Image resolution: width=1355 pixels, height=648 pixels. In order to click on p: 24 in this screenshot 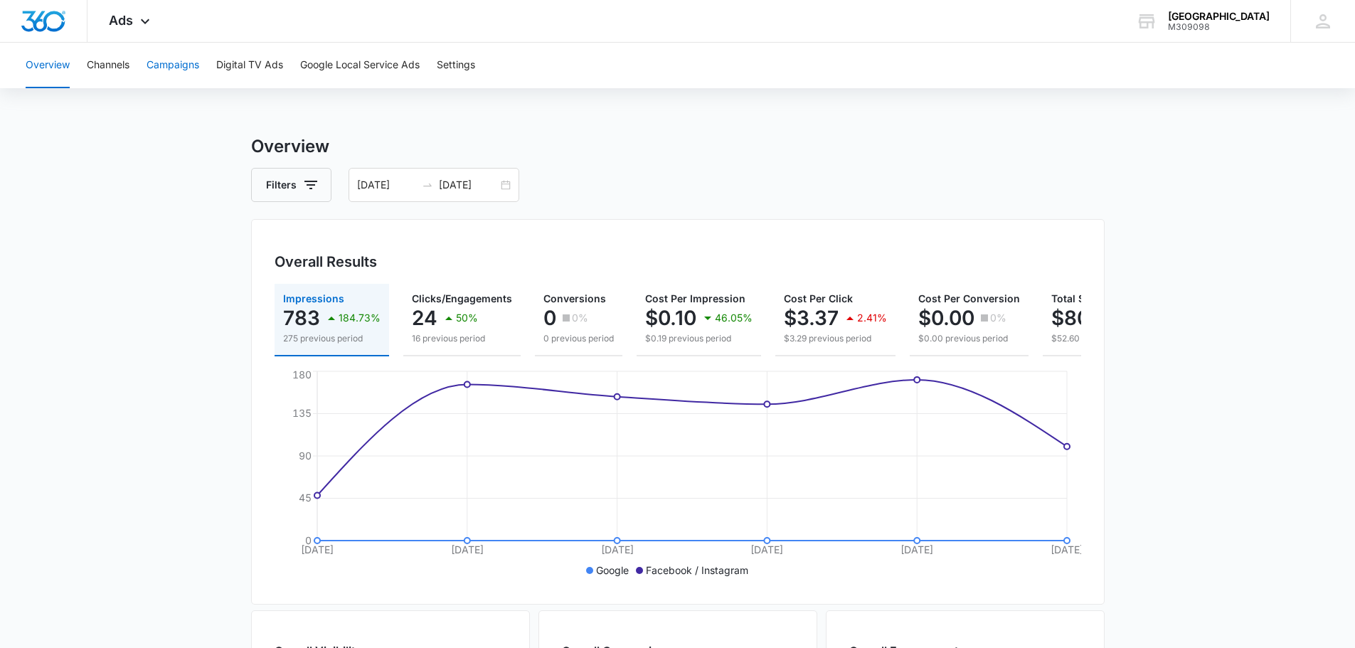, I will do `click(425, 318)`.